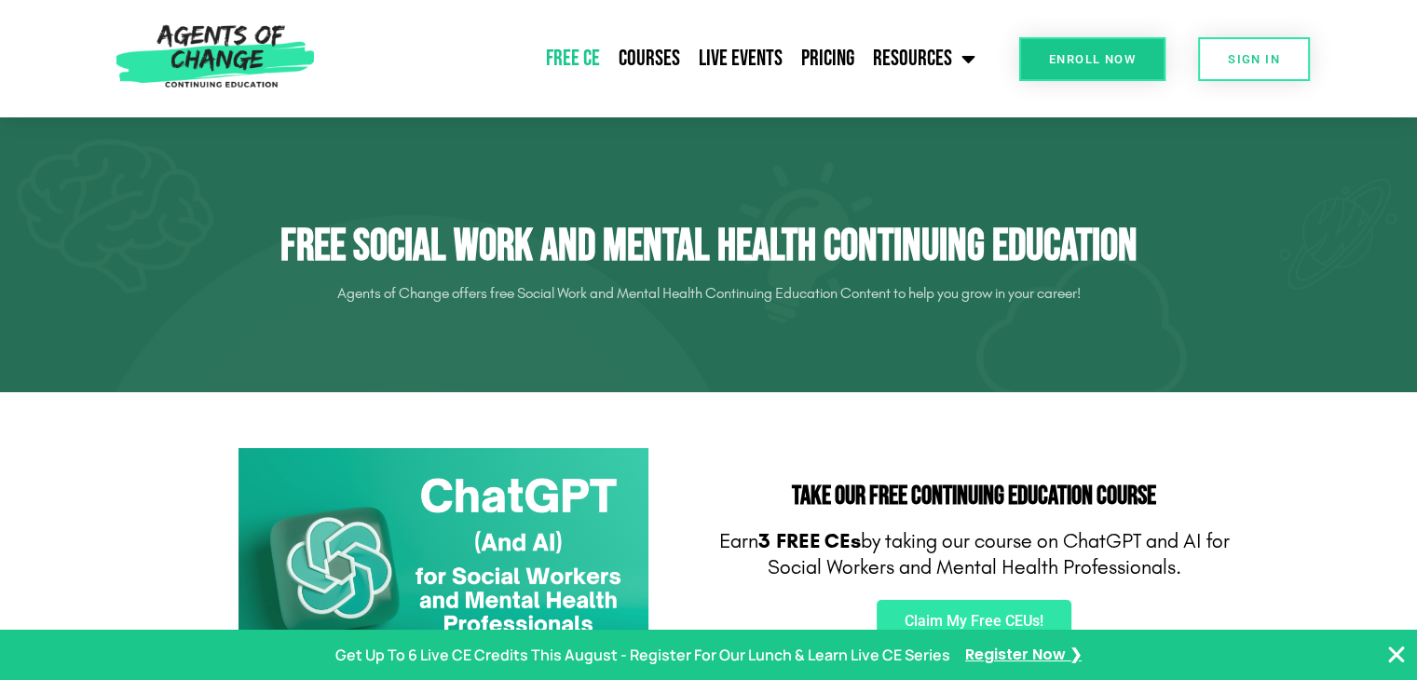 Image resolution: width=1417 pixels, height=680 pixels. What do you see at coordinates (975, 555) in the screenshot?
I see `p: Earn by taking our course on ChatGPT and AI for Social Workers and Mental Health Professionals.` at bounding box center [975, 555].